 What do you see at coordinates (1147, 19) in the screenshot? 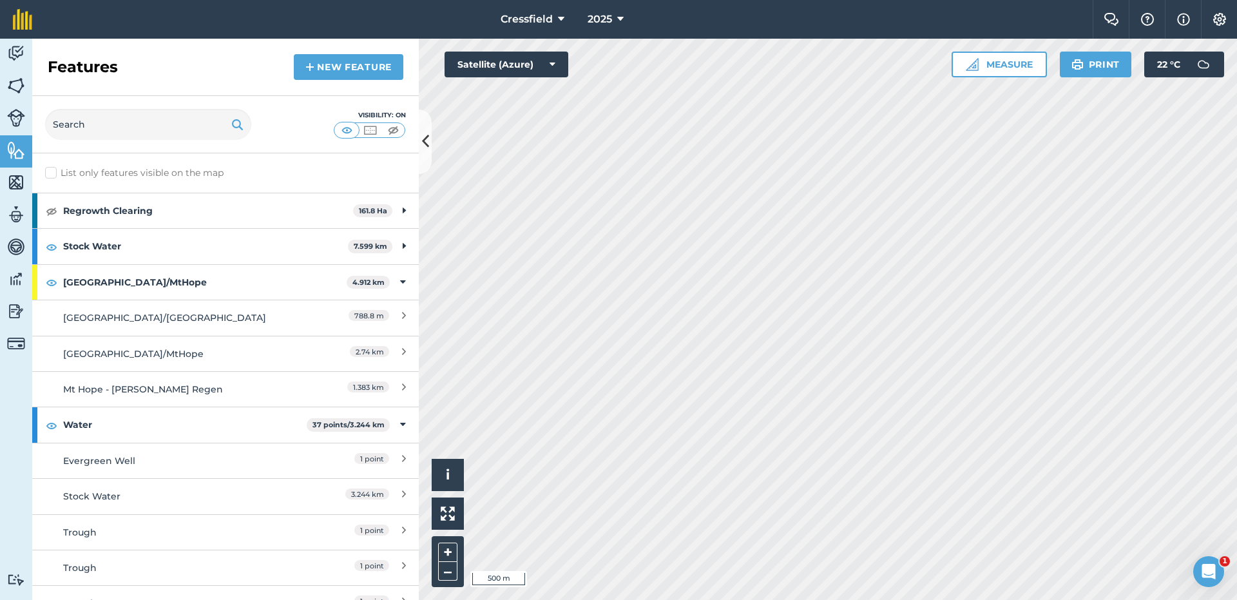
I see `img: A question mark icon` at bounding box center [1147, 19].